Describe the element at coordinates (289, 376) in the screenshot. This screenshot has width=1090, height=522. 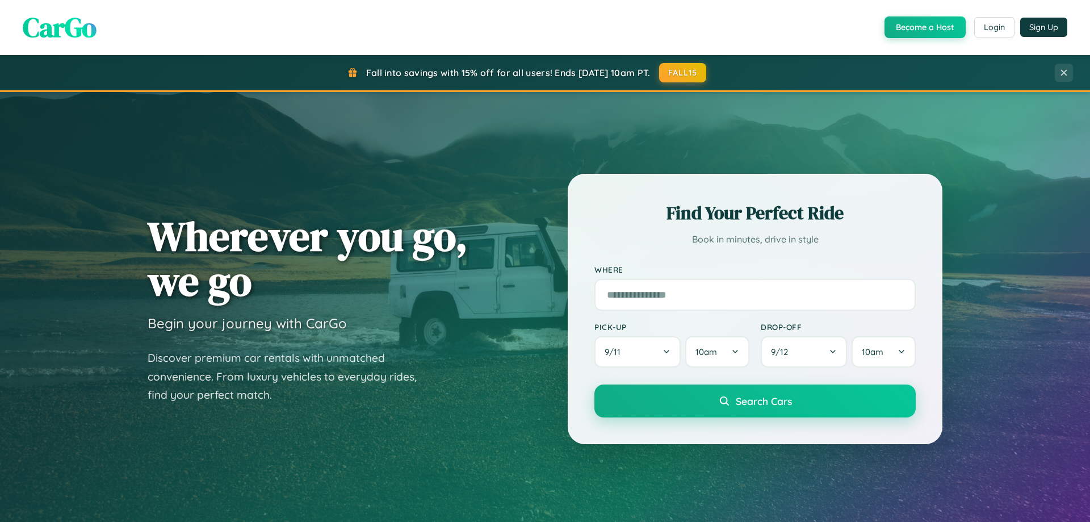
I see `p: Discover premium car rentals with unmatched convenience. From luxury vehicles to everyday rides, ...` at that location.